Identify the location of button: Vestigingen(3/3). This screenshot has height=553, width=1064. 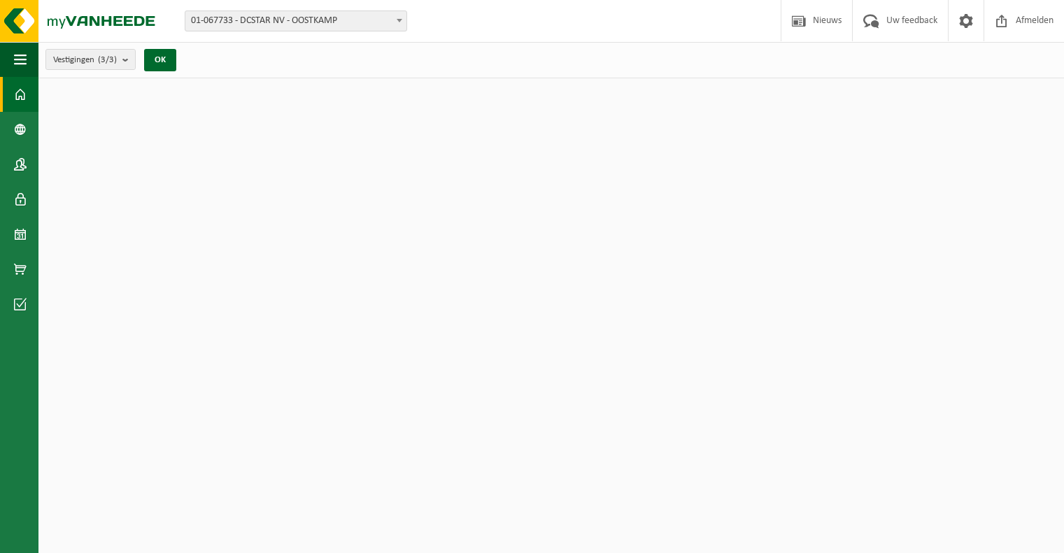
(90, 59).